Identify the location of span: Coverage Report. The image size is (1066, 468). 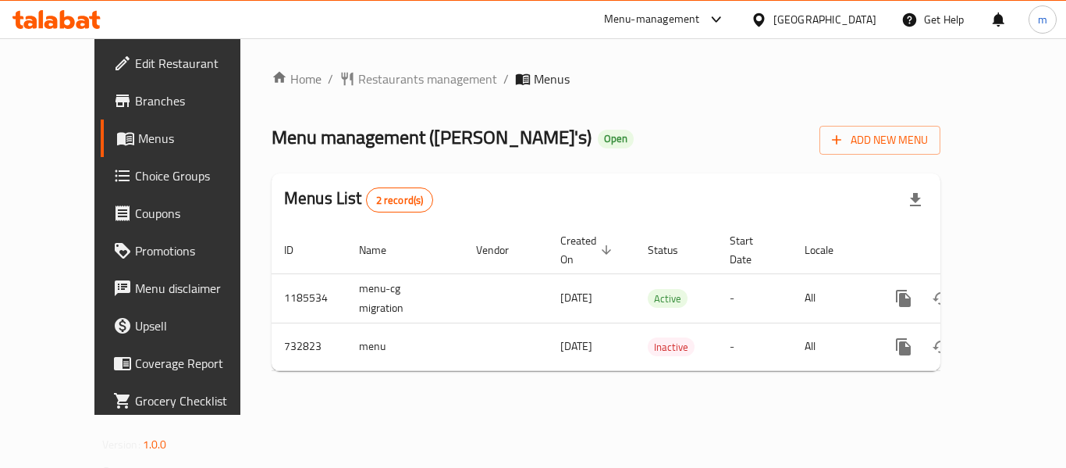
(198, 363).